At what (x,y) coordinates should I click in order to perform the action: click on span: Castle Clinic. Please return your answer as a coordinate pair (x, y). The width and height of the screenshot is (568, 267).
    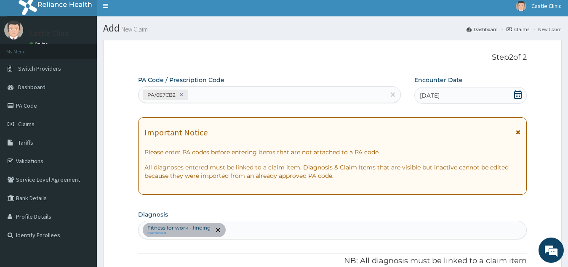
    Looking at the image, I should click on (546, 6).